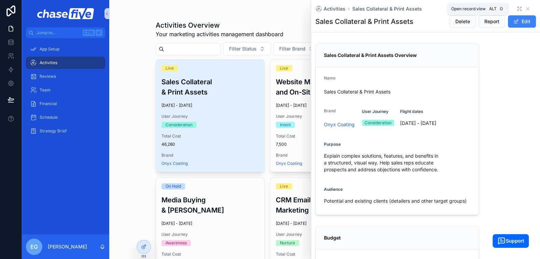  I want to click on h1: Sales Collateral & Print Assets, so click(364, 21).